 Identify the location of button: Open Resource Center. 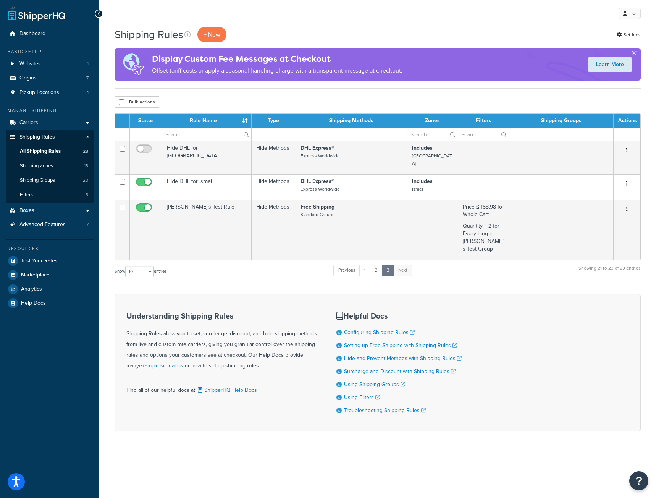
(639, 481).